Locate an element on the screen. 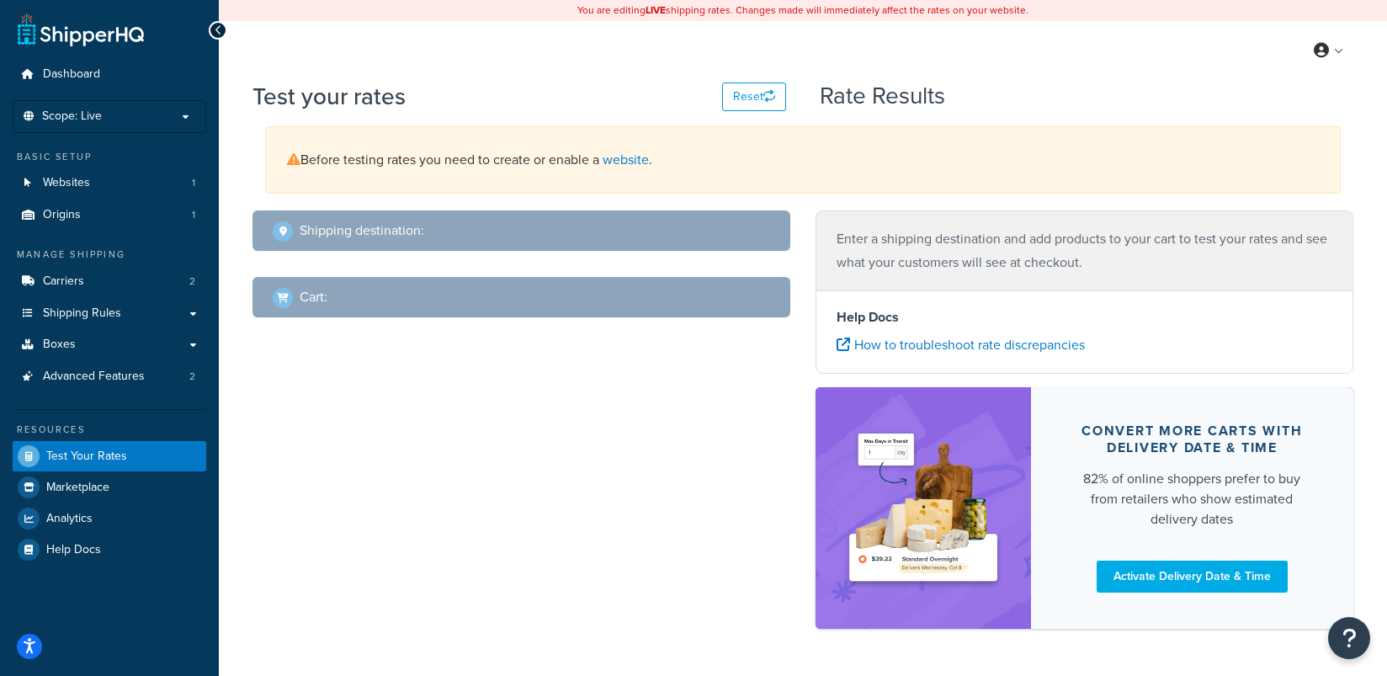 The height and width of the screenshot is (676, 1387). li: Analytics is located at coordinates (109, 518).